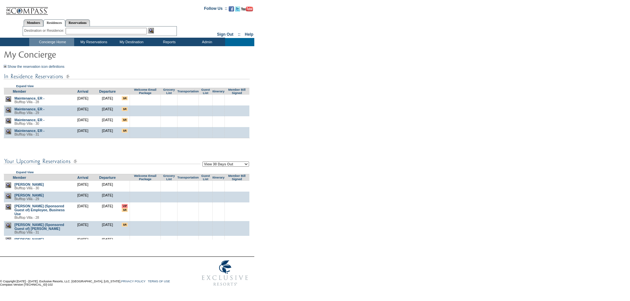  Describe the element at coordinates (247, 10) in the screenshot. I see `a: Subscribe to our YouTube Channel` at that location.